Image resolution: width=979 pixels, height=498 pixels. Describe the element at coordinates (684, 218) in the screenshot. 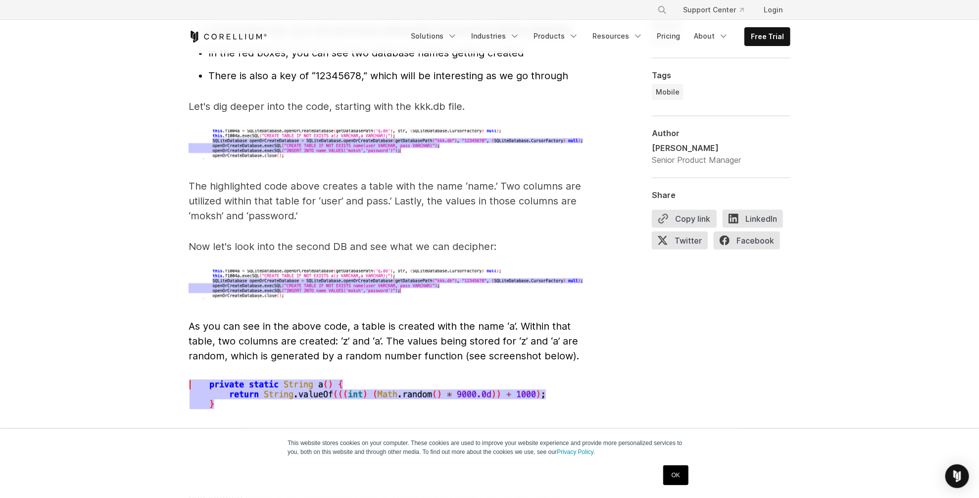

I see `button: Copy link` at that location.